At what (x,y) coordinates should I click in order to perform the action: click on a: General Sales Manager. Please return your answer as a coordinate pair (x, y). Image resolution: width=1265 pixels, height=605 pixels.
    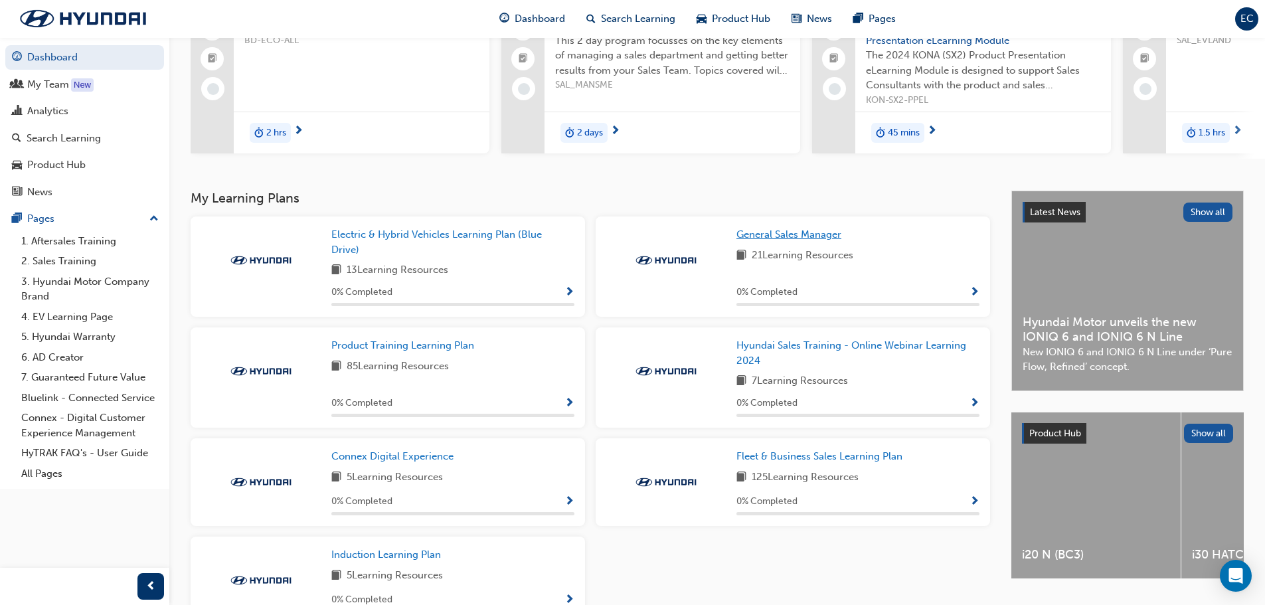
    Looking at the image, I should click on (791, 234).